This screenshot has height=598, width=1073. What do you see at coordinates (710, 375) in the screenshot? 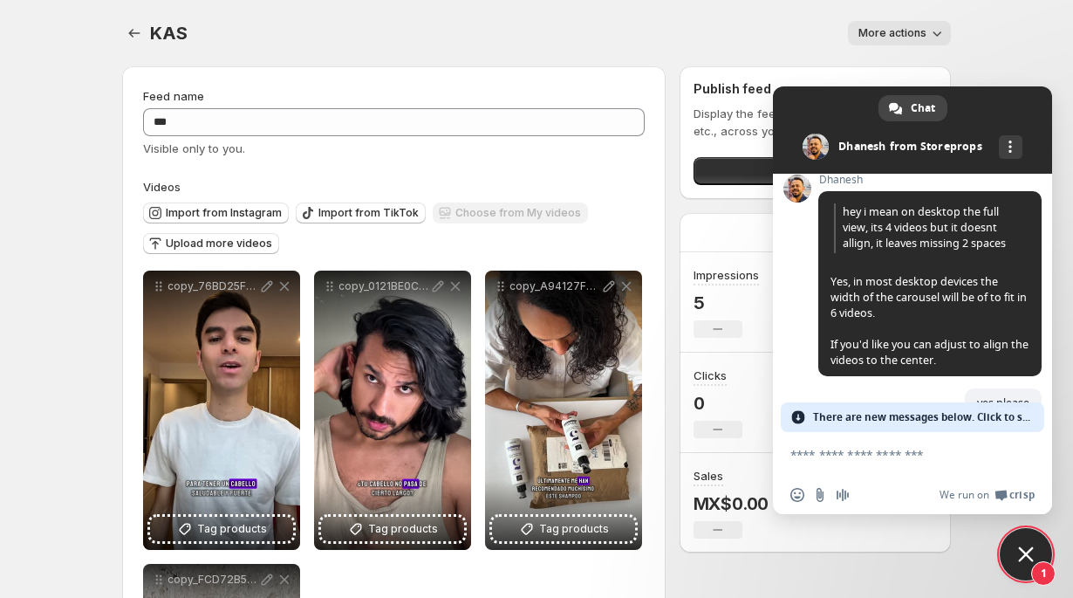
I see `h3: Clicks` at bounding box center [710, 375].